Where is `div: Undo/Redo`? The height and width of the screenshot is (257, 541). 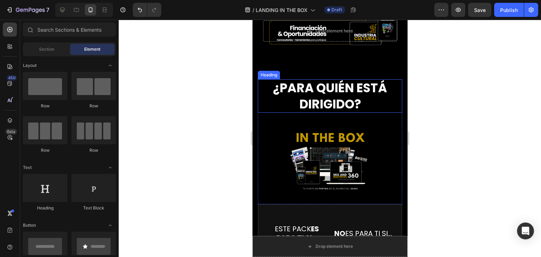 div: Undo/Redo is located at coordinates (147, 10).